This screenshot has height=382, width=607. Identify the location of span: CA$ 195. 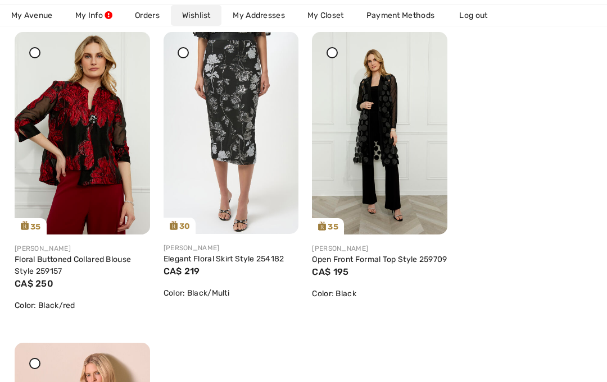
(330, 272).